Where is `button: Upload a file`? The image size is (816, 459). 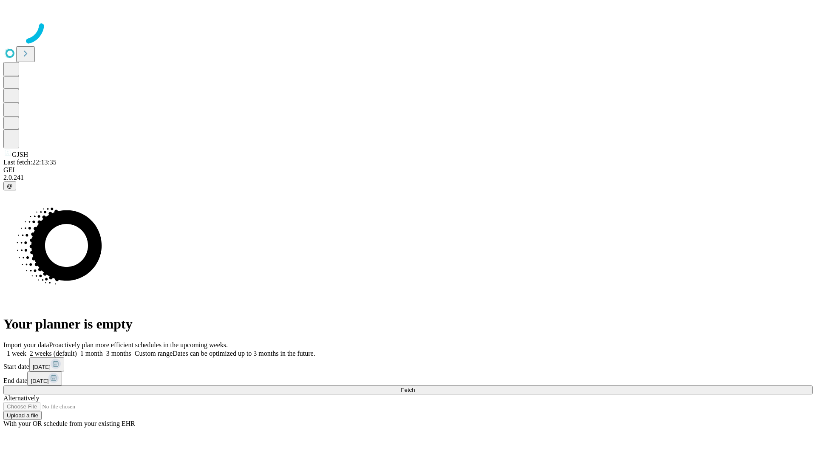 button: Upload a file is located at coordinates (23, 415).